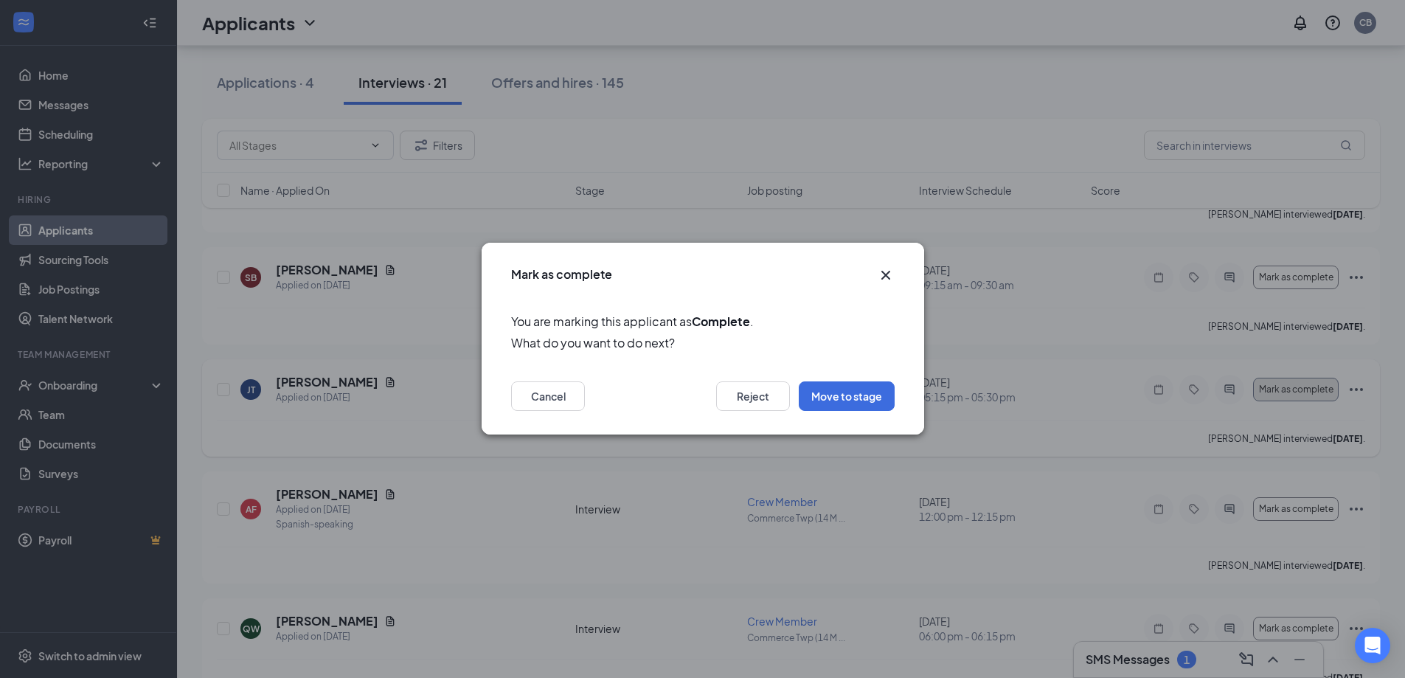 This screenshot has height=678, width=1405. What do you see at coordinates (886, 275) in the screenshot?
I see `button: Close` at bounding box center [886, 275].